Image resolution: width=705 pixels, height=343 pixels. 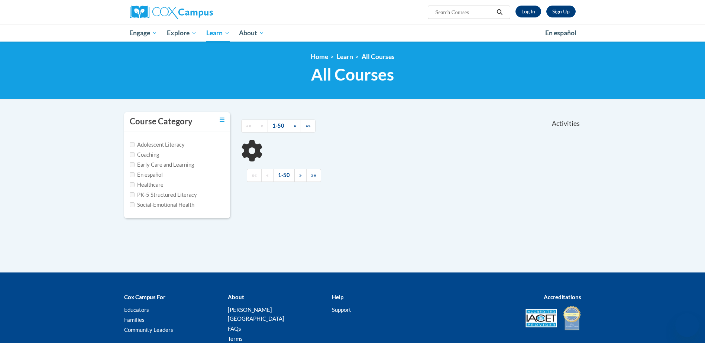 What do you see at coordinates (378, 57) in the screenshot?
I see `a: All Courses` at bounding box center [378, 57].